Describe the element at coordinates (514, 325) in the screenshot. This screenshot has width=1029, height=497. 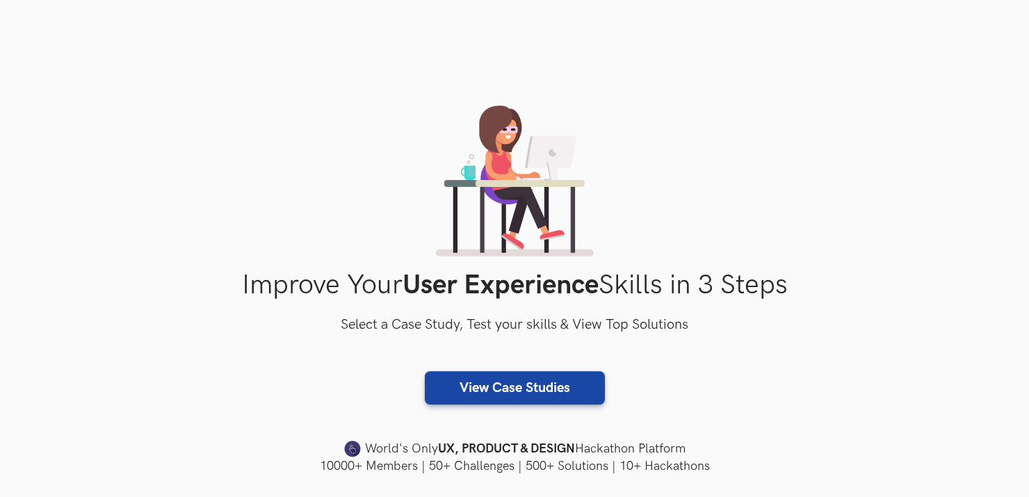
I see `h3: Select a Case Study, Test your skills & View Top Solutions` at that location.